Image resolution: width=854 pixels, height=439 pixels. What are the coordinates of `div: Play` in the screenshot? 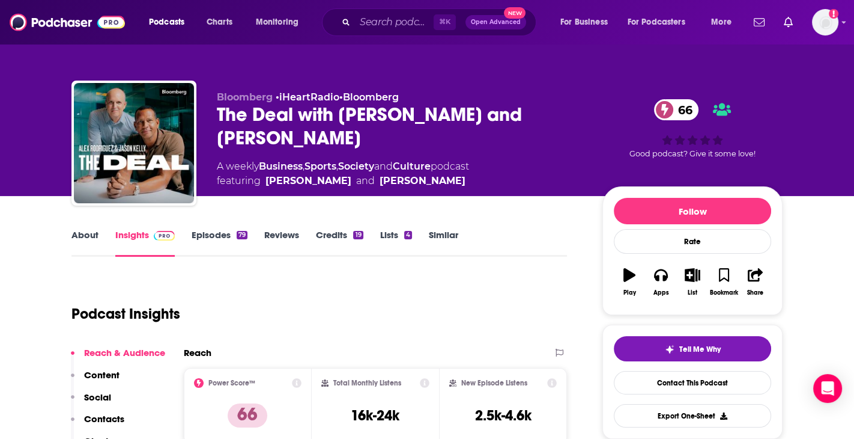 It's located at (630, 293).